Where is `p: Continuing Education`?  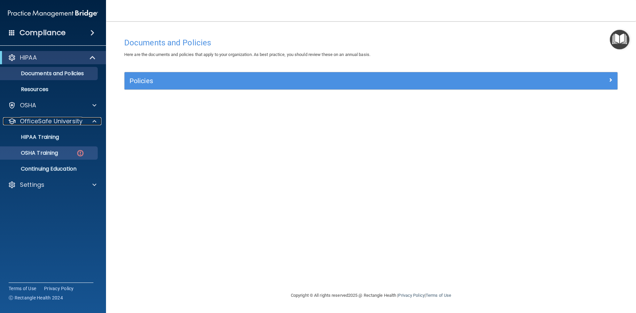
p: Continuing Education is located at coordinates (49, 169).